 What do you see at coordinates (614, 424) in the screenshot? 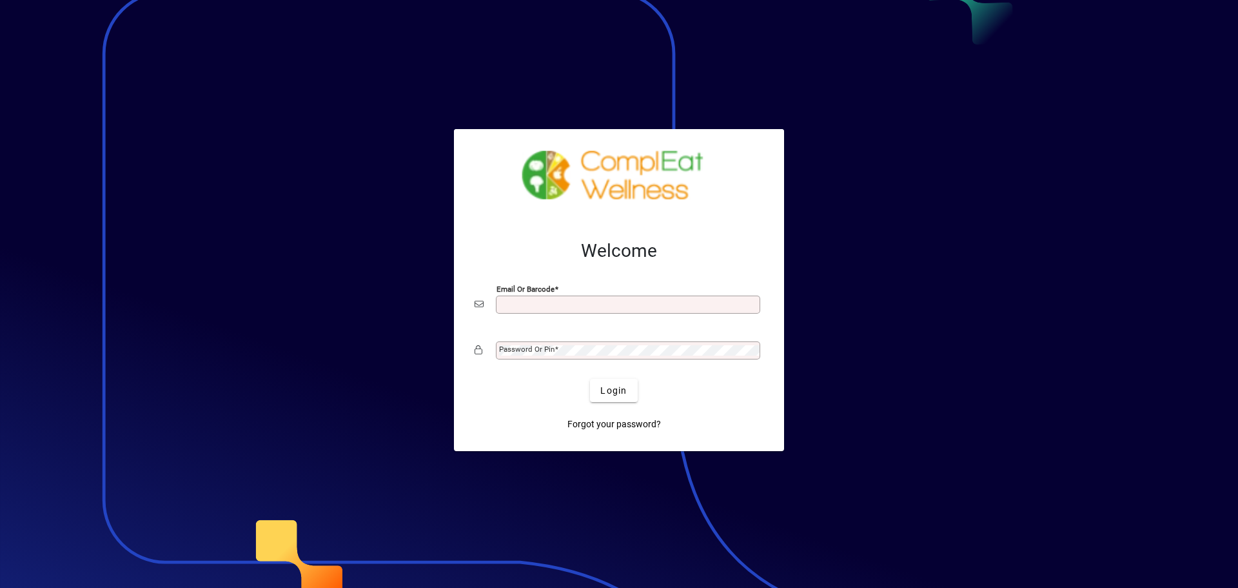
I see `span: Forgot your password?` at bounding box center [614, 424].